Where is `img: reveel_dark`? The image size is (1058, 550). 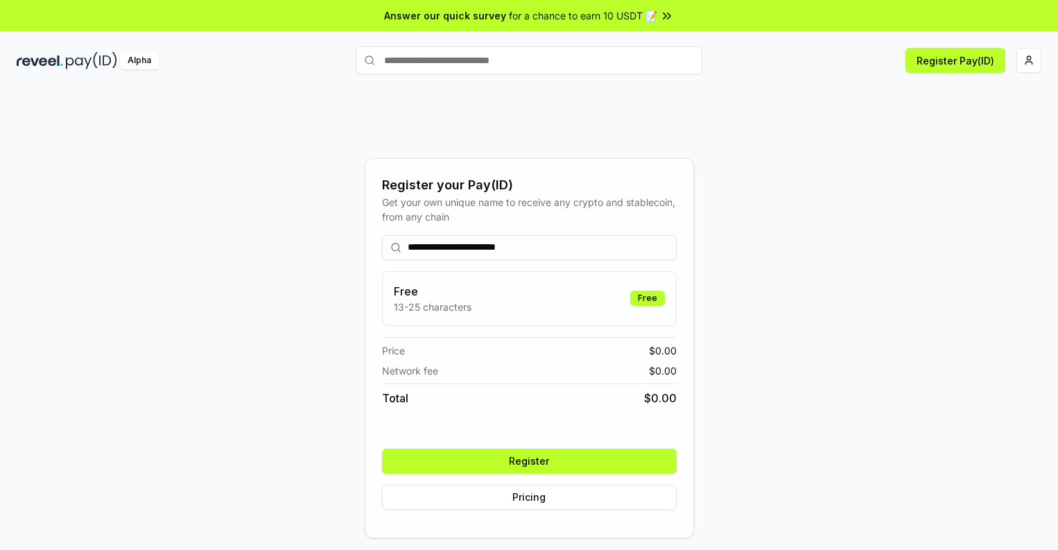
img: reveel_dark is located at coordinates (40, 60).